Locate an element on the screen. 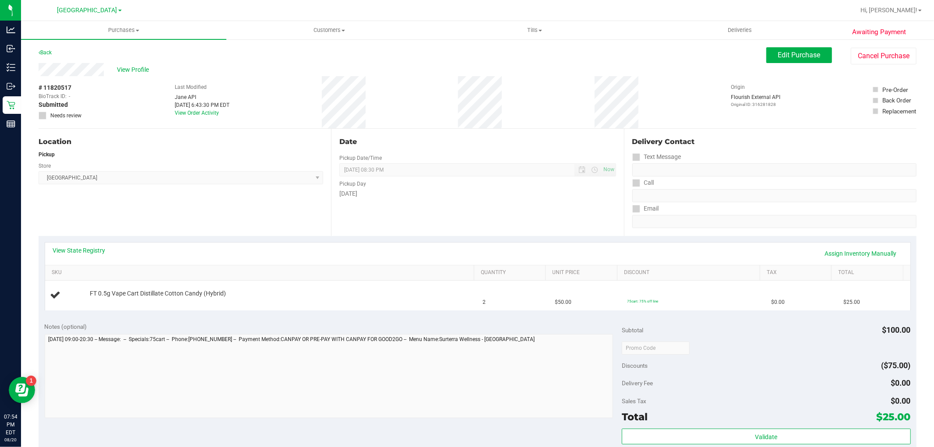 The height and width of the screenshot is (447, 934). label: Email is located at coordinates (646, 209).